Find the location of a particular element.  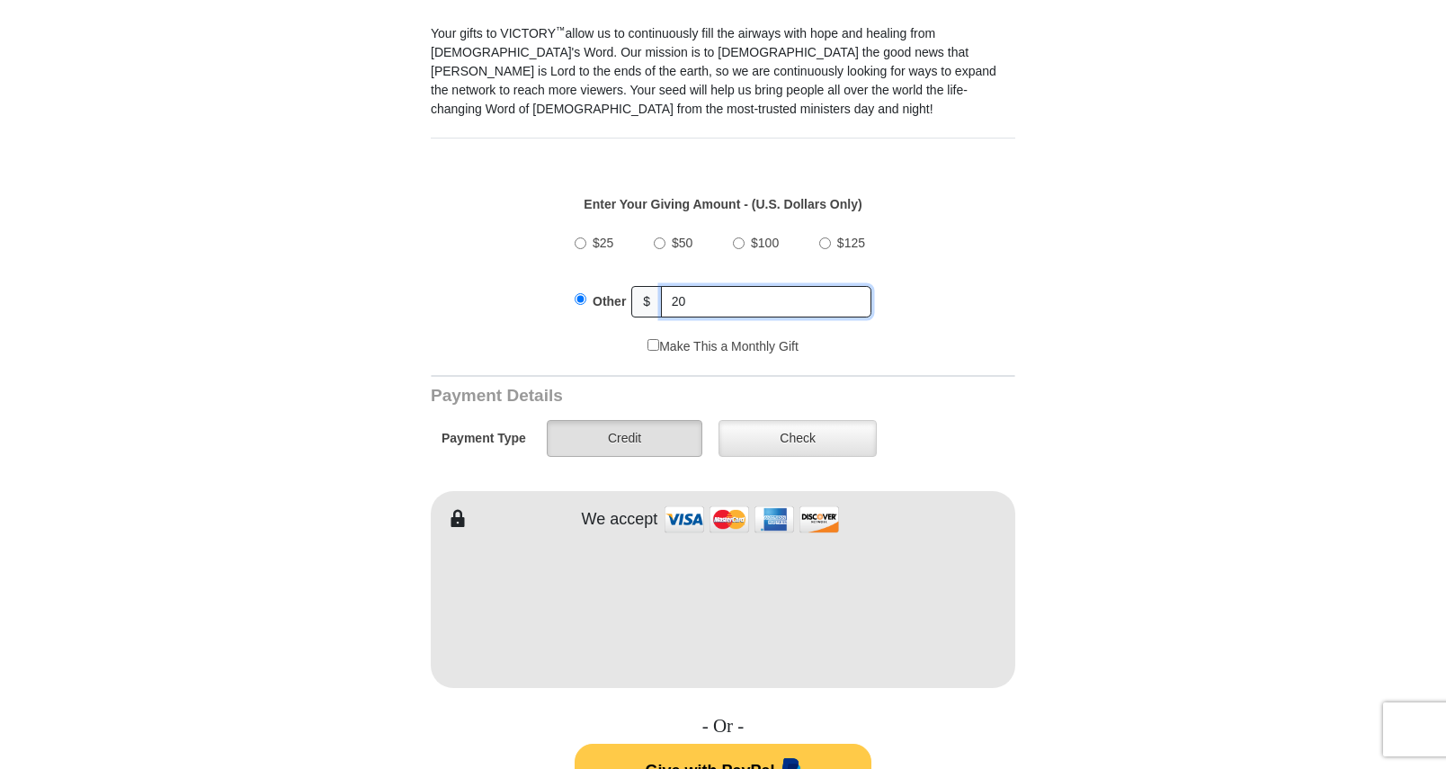

input: Make This a Monthly Gift is located at coordinates (653, 345).